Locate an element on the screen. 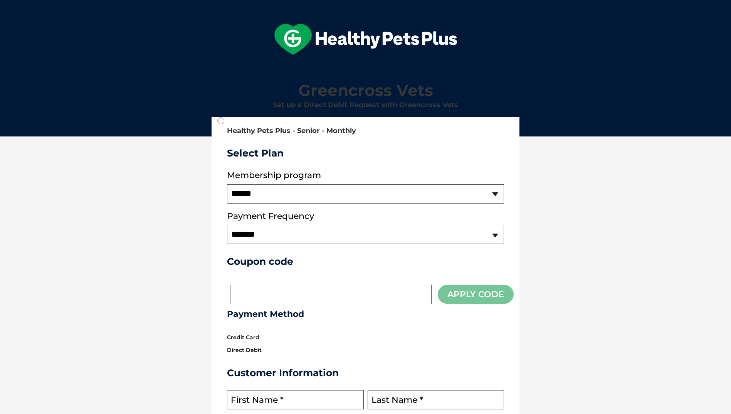 The height and width of the screenshot is (414, 731). h3: Select Plan is located at coordinates (365, 153).